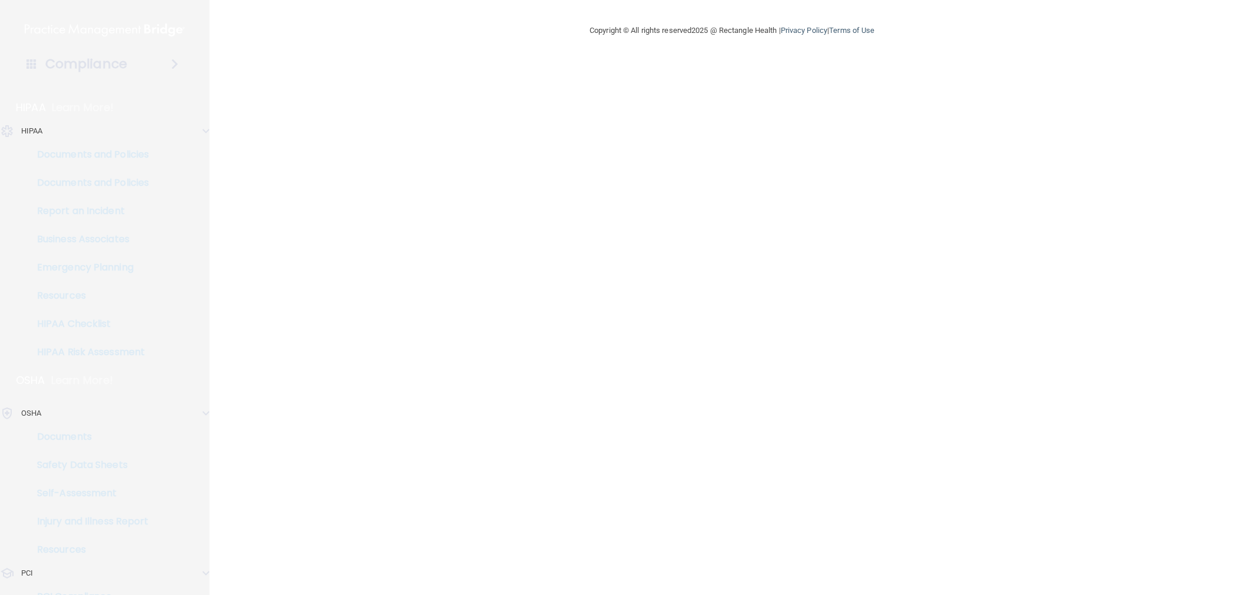  Describe the element at coordinates (88, 268) in the screenshot. I see `p: Emergency Planning` at that location.